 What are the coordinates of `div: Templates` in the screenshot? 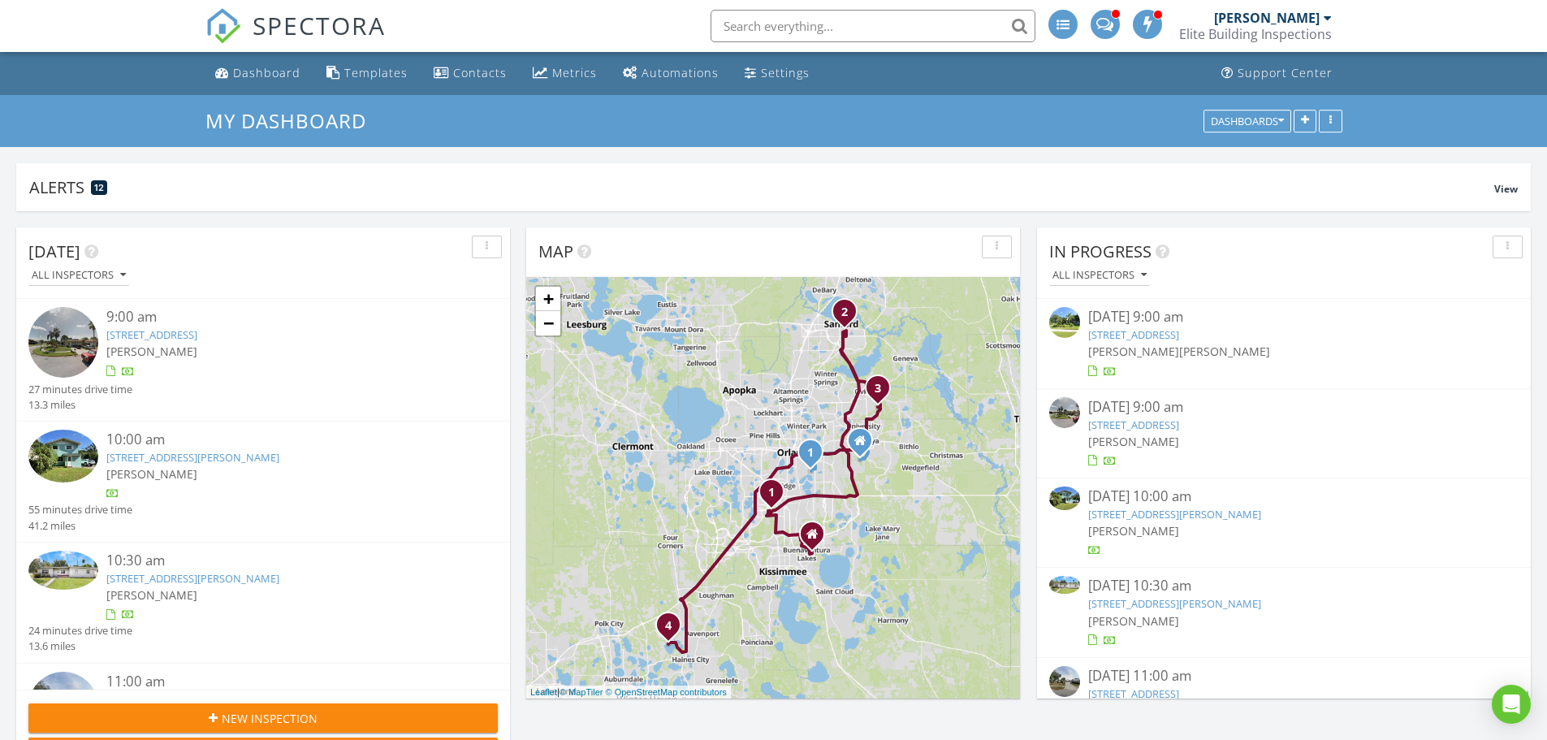 It's located at (376, 72).